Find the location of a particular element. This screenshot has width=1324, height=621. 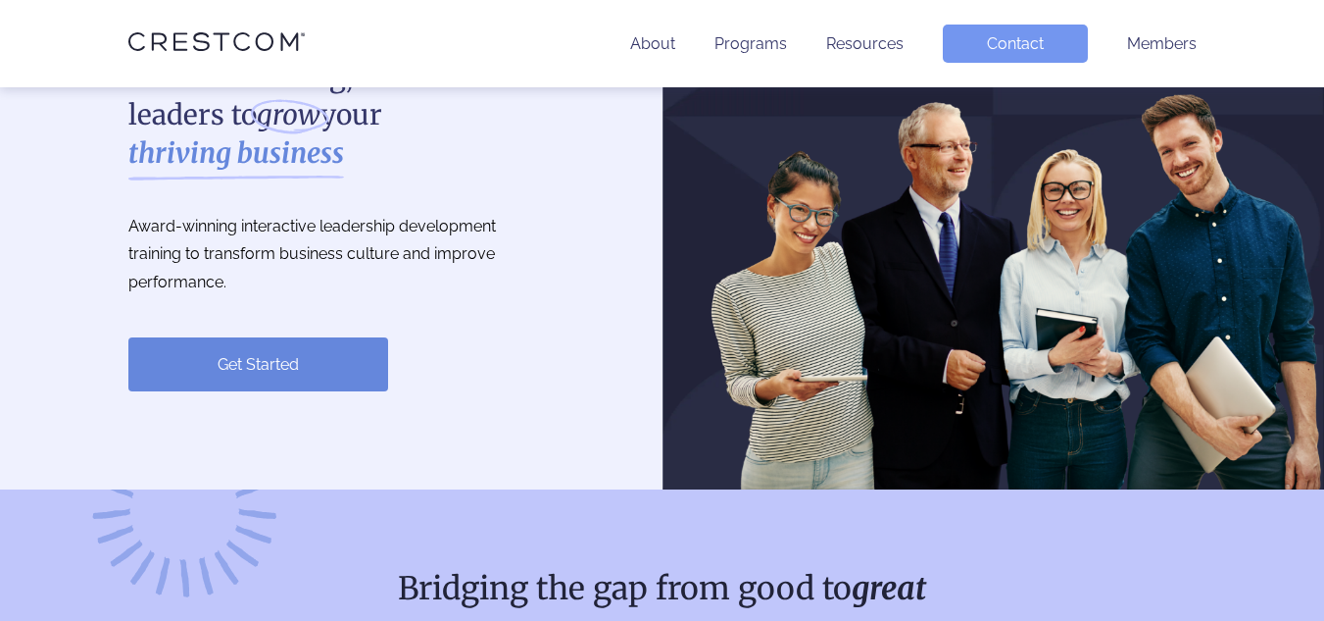

p: Award-winning interactive leadership development training to transform business culture and impro... is located at coordinates (334, 255).